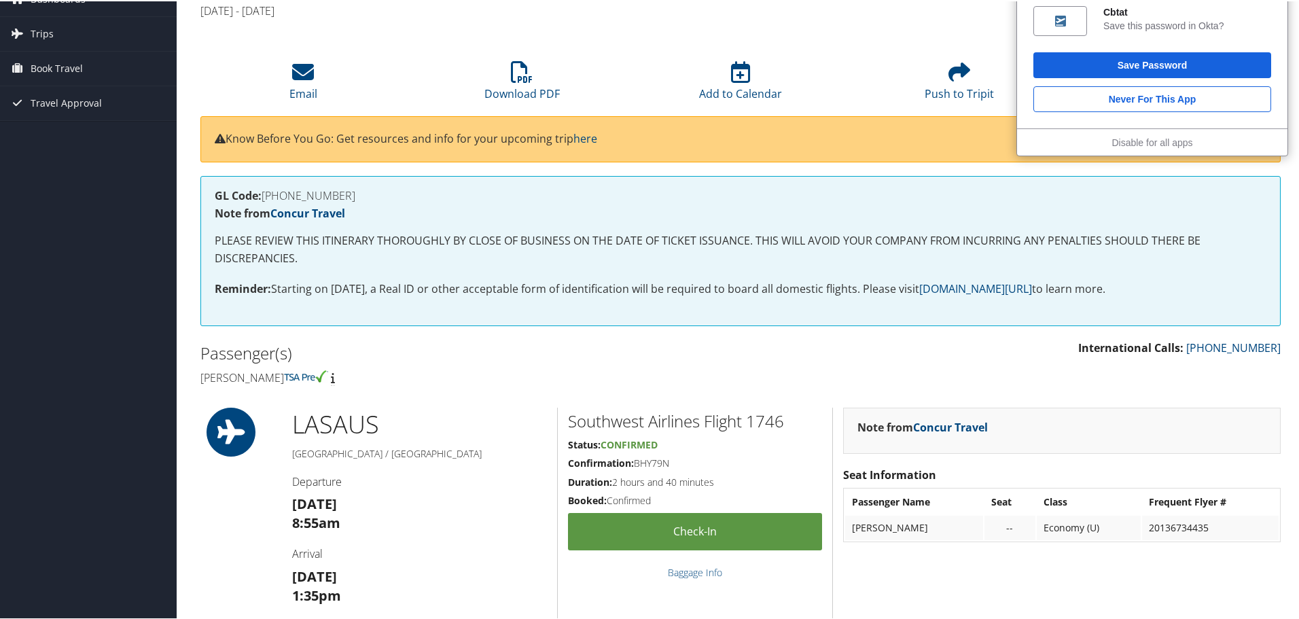 The height and width of the screenshot is (619, 1299). I want to click on div: Save this password in Okta?, so click(1187, 24).